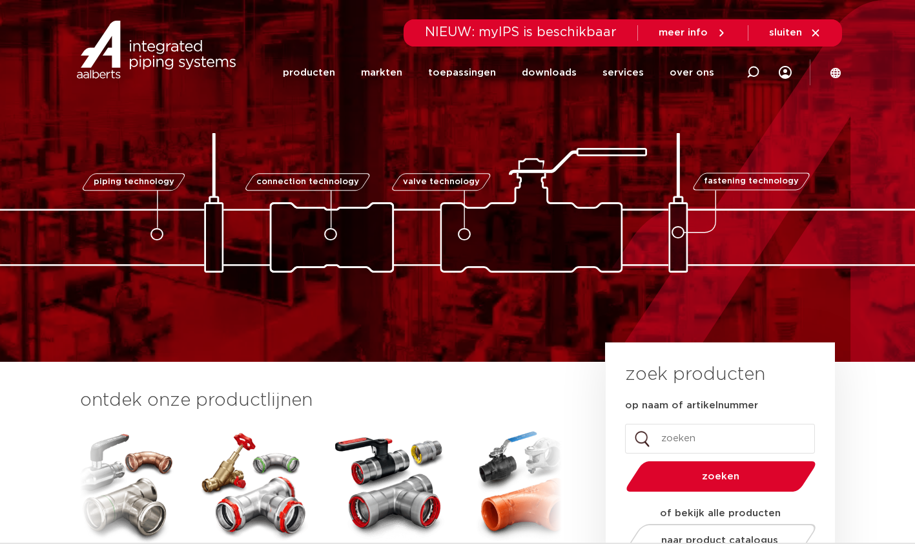  What do you see at coordinates (721, 476) in the screenshot?
I see `button: zoeken` at bounding box center [721, 476].